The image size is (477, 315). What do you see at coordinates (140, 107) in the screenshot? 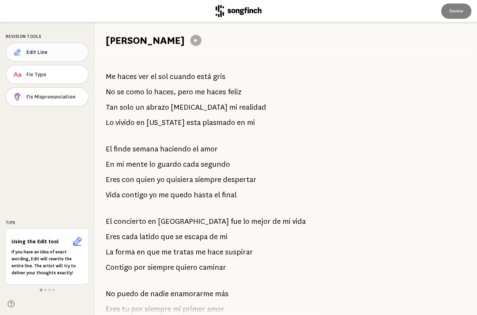
I see `span: un` at bounding box center [140, 107].